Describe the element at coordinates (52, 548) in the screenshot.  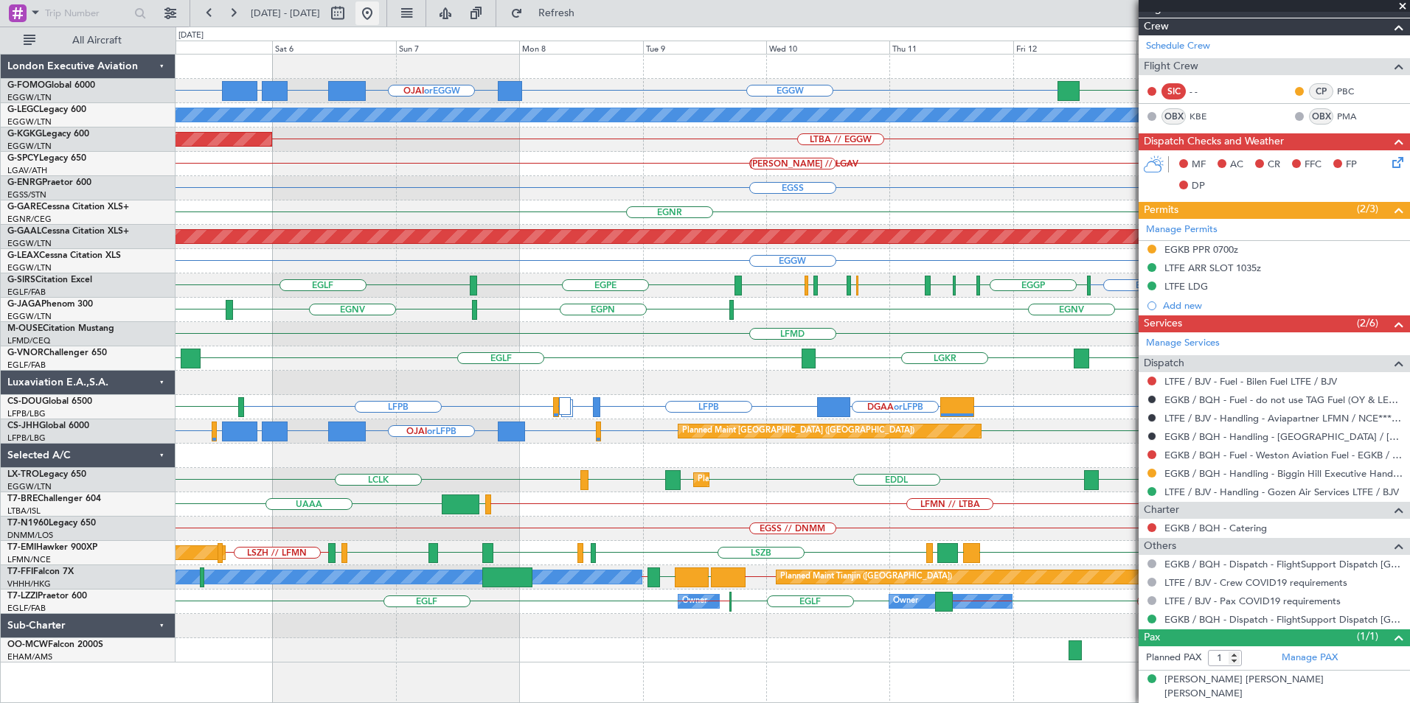
I see `a: T7-EMIHawker 900XP` at that location.